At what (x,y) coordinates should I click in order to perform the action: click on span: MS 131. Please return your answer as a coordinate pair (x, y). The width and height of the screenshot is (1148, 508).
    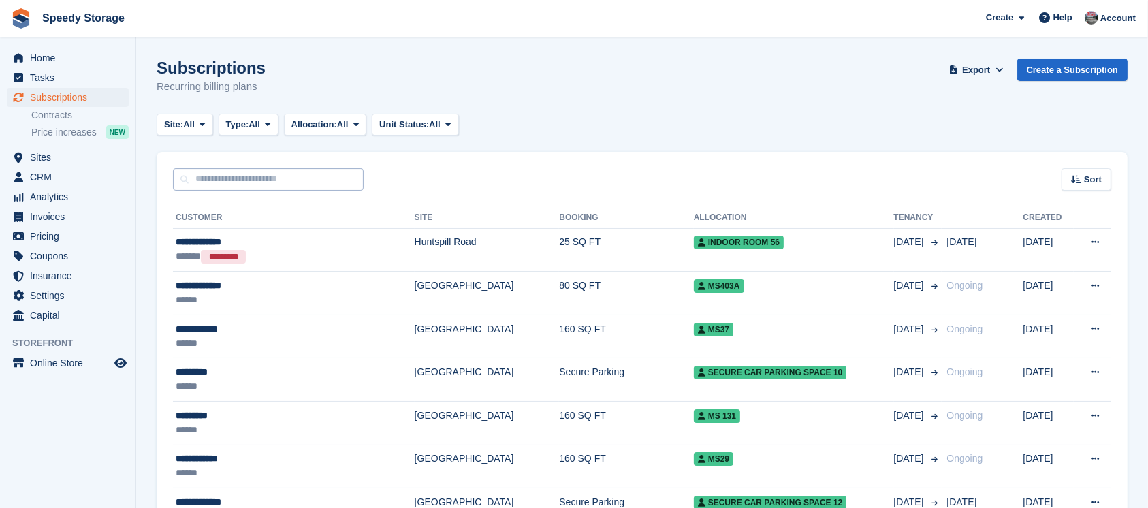
    Looking at the image, I should click on (717, 416).